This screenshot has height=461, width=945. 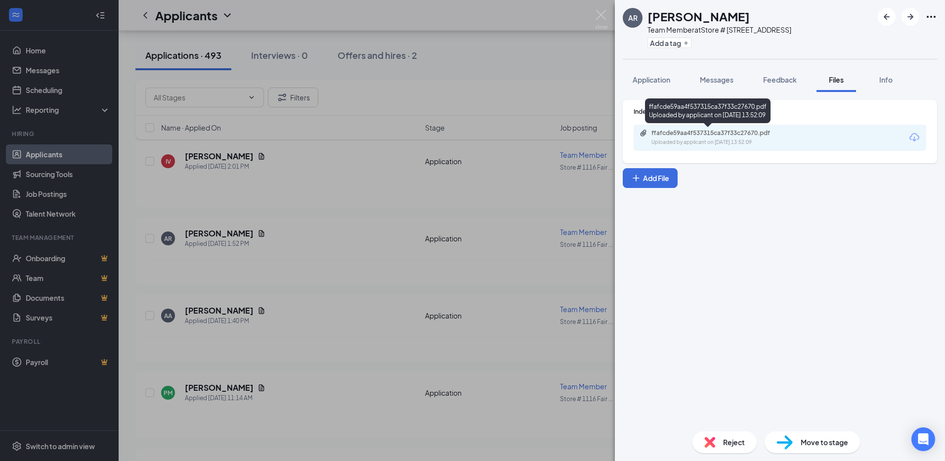 I want to click on svg: ArrowLeftNew, so click(x=887, y=17).